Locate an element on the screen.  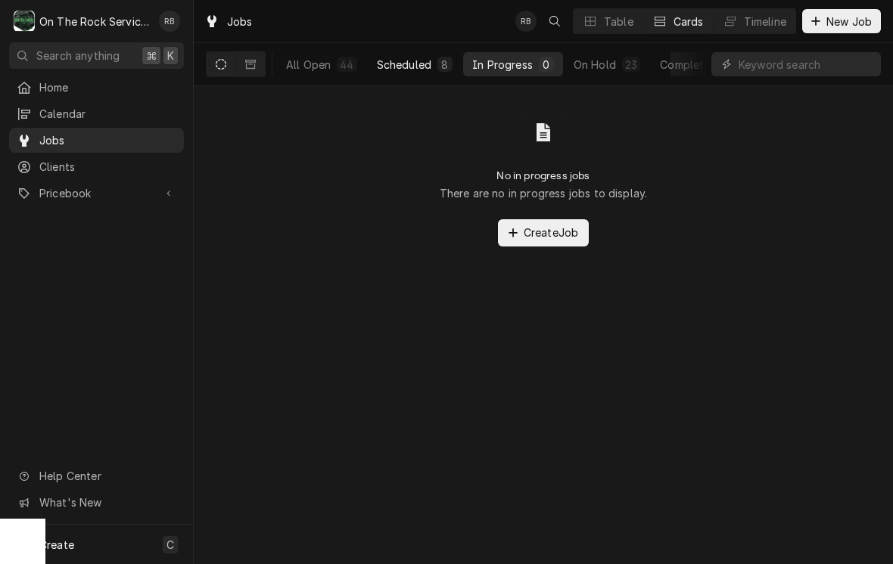
div: On The Rock Services's Avatar is located at coordinates (24, 21).